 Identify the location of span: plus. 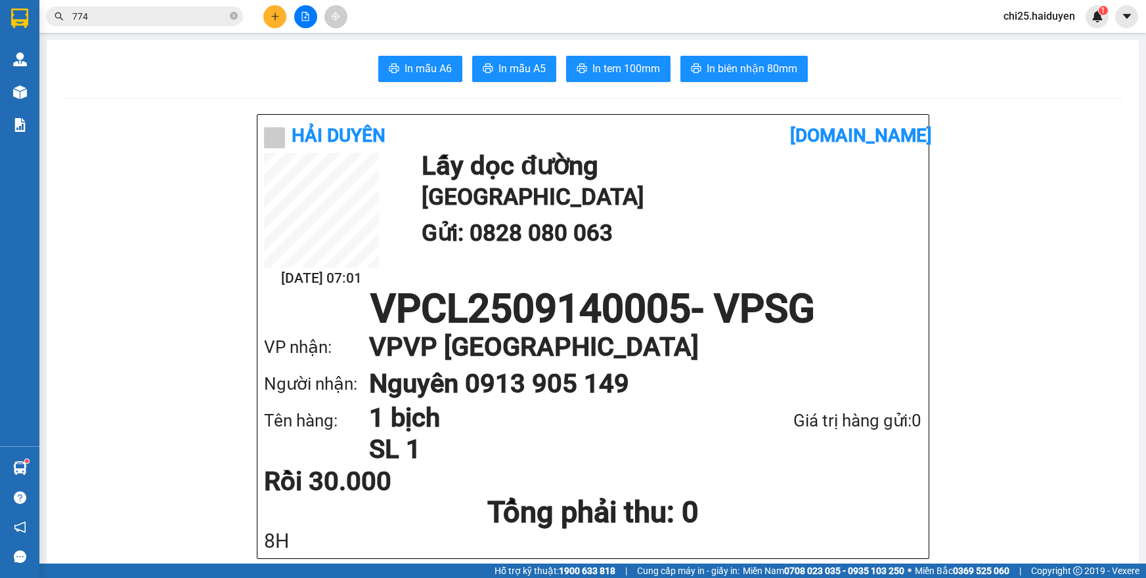
(275, 16).